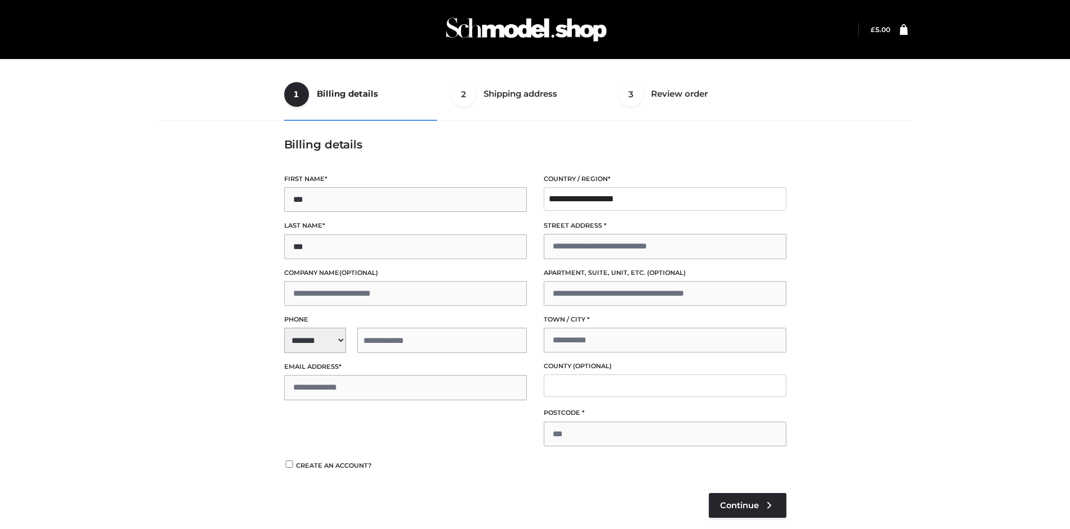 This screenshot has height=529, width=1070. Describe the element at coordinates (334, 465) in the screenshot. I see `span: Create an account?` at that location.